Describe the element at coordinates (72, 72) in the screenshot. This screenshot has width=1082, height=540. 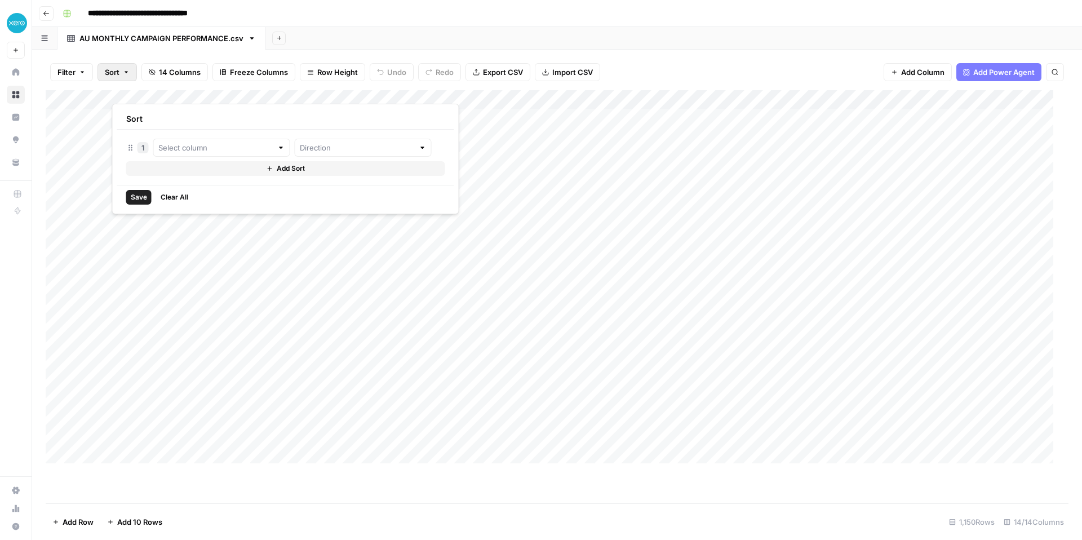
I see `button: Filter` at that location.